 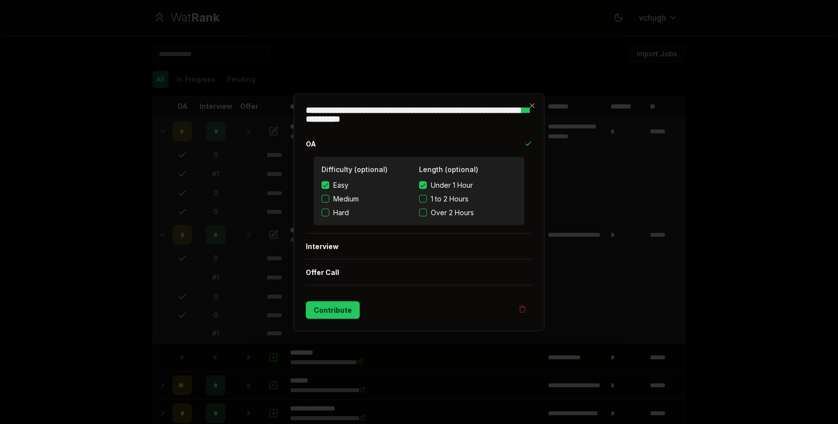 What do you see at coordinates (452, 212) in the screenshot?
I see `span: Over 2 Hours` at bounding box center [452, 212].